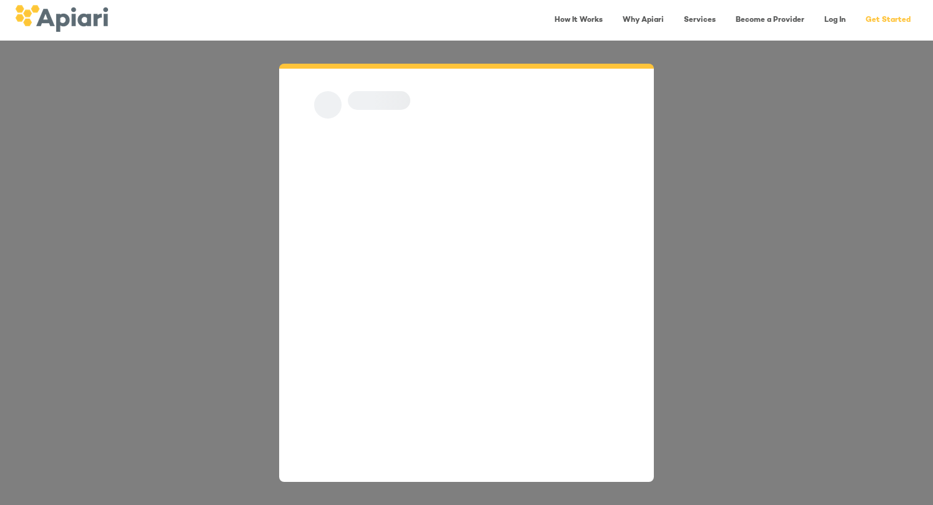  Describe the element at coordinates (578, 20) in the screenshot. I see `a: How It Works` at that location.